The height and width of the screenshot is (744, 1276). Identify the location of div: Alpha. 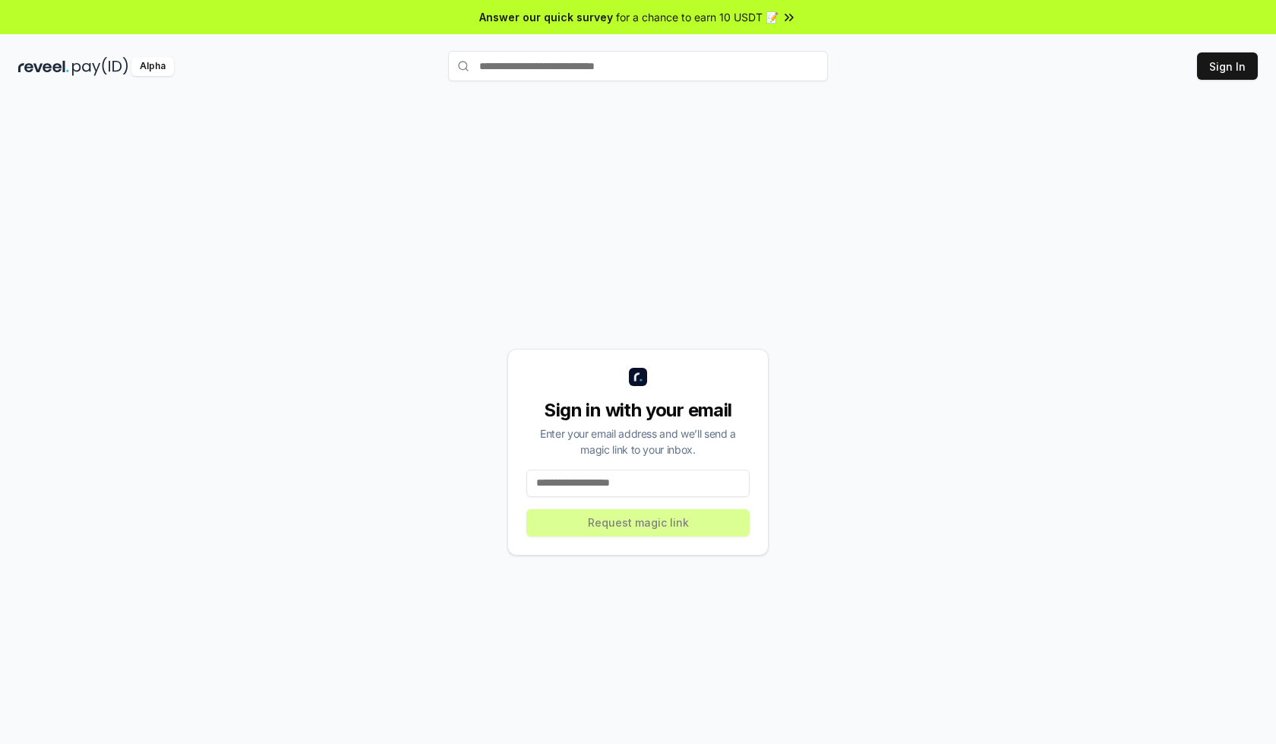
(153, 66).